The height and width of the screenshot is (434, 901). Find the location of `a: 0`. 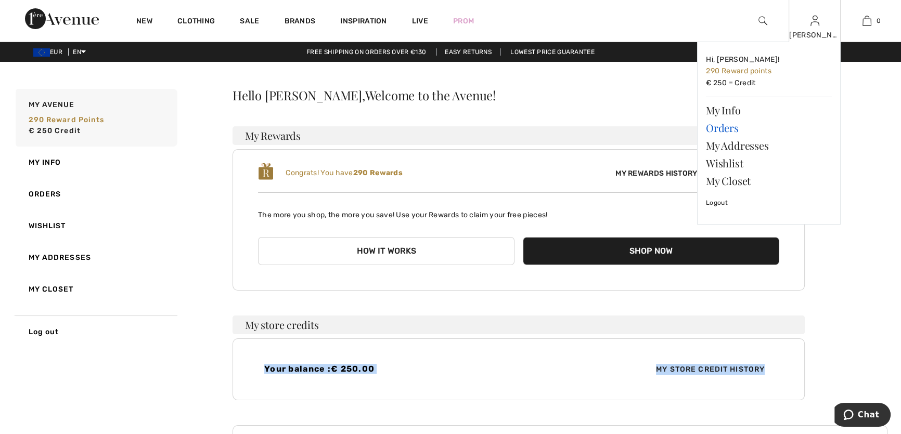

a: 0 is located at coordinates (866, 21).